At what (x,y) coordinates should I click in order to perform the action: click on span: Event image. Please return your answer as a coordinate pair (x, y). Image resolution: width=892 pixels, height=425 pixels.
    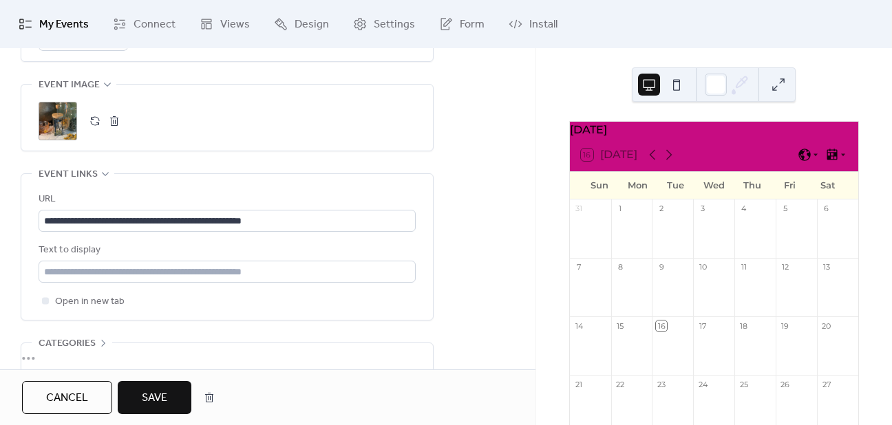
    Looking at the image, I should click on (69, 85).